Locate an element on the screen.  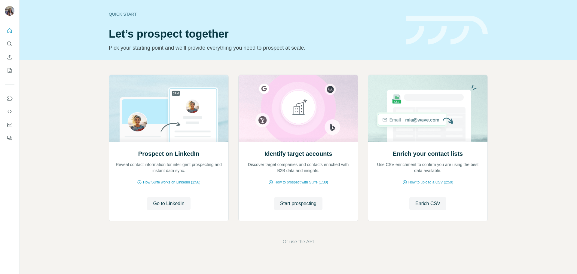
p: Reveal contact information for intelligent prospecting and instant data sync. is located at coordinates (168, 167).